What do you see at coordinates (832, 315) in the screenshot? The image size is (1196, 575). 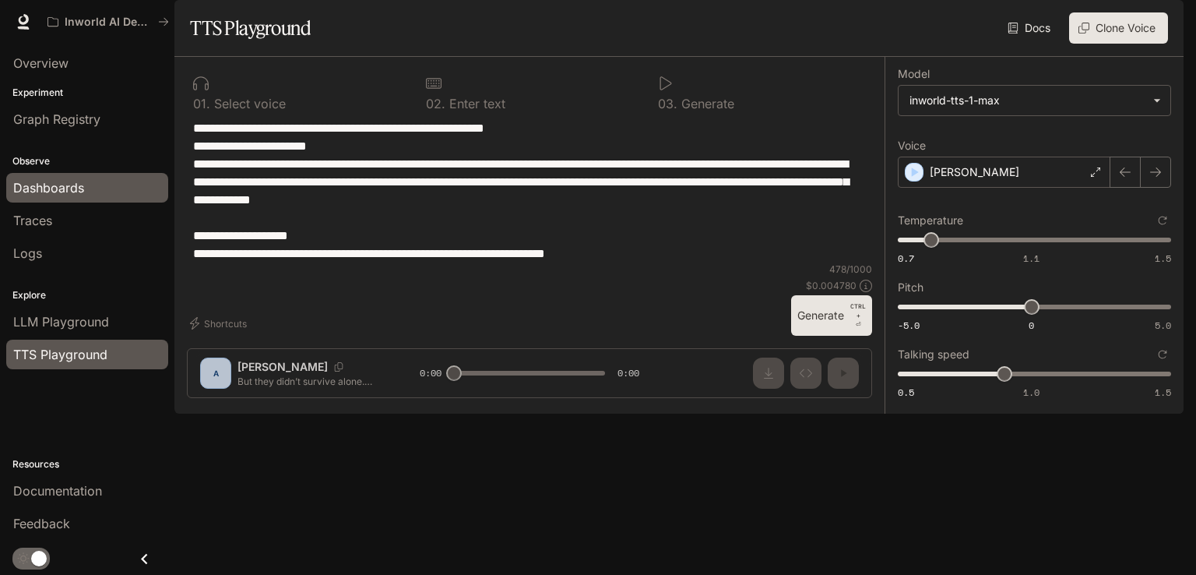 I see `button: GenerateCTRL +⏎` at bounding box center [832, 315].